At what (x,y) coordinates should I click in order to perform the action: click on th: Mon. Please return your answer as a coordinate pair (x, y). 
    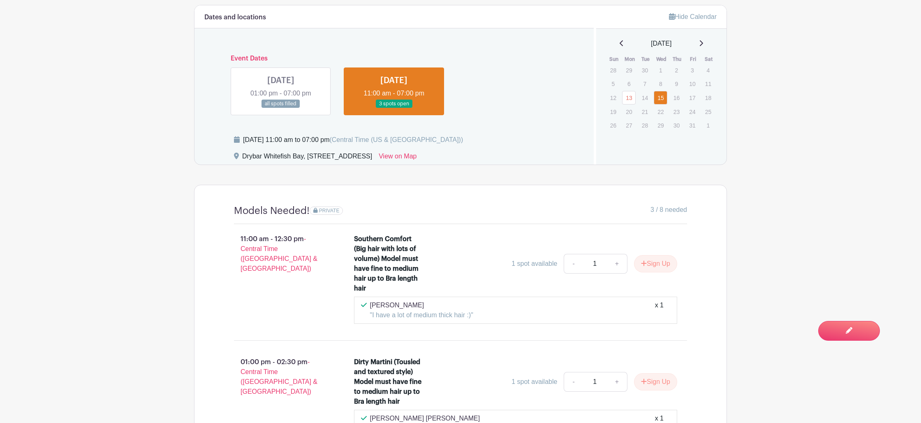
    Looking at the image, I should click on (629, 59).